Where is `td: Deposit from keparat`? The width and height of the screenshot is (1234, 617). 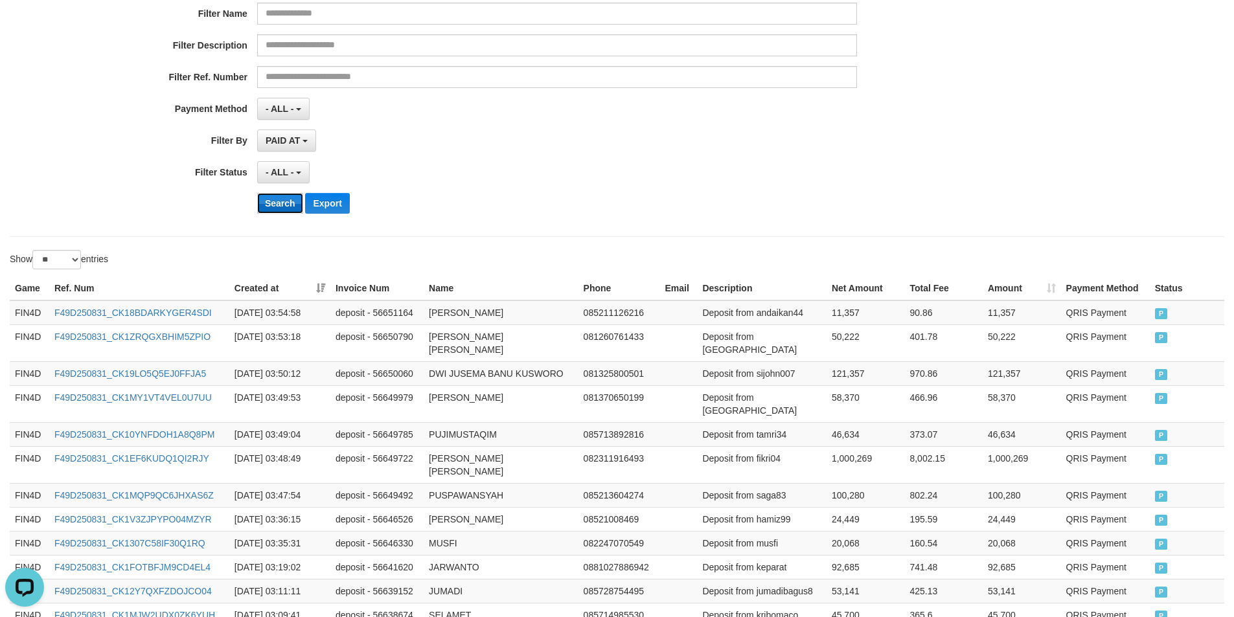 td: Deposit from keparat is located at coordinates (761, 567).